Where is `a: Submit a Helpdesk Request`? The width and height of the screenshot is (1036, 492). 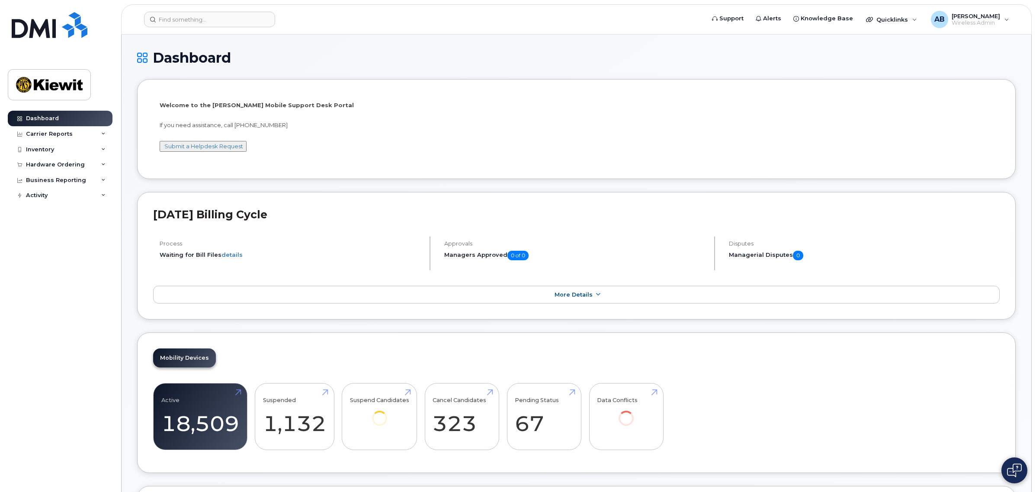 a: Submit a Helpdesk Request is located at coordinates (204, 146).